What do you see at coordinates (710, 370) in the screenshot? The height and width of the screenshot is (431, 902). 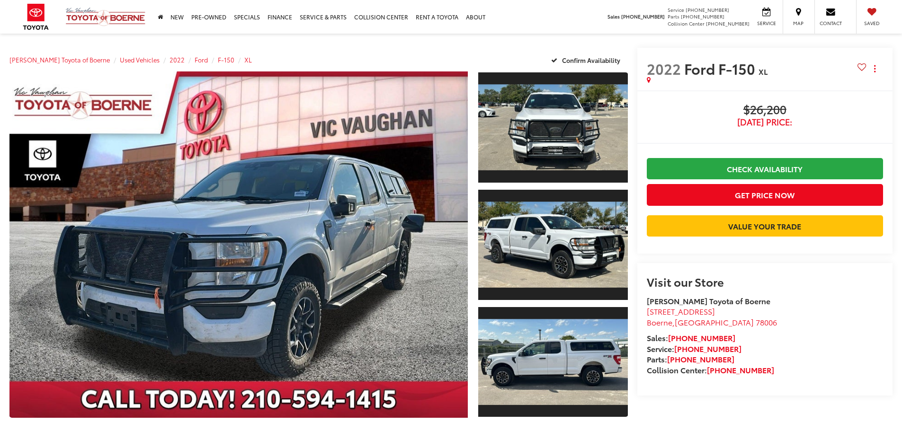 I see `strong: Collision Center:` at bounding box center [710, 370].